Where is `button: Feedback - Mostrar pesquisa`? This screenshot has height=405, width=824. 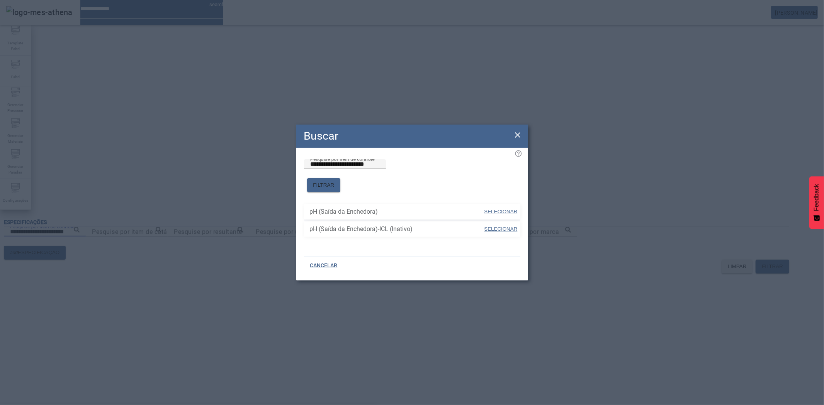
button: Feedback - Mostrar pesquisa is located at coordinates (816, 203).